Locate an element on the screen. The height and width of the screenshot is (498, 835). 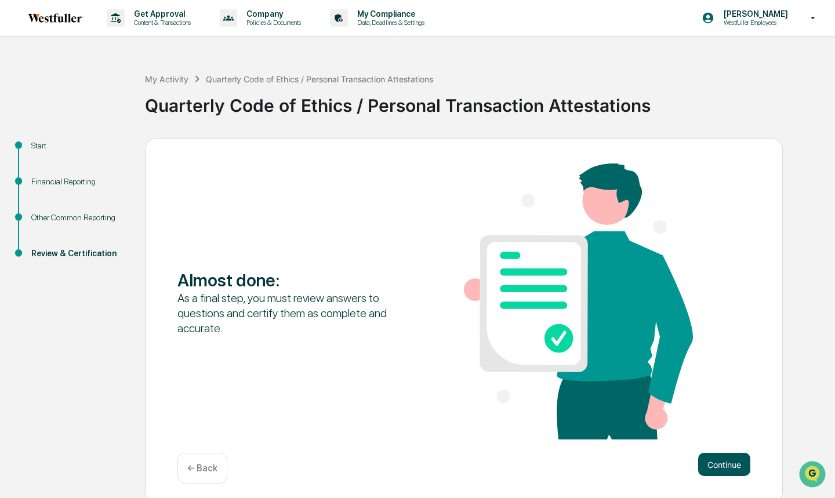
div: Start new chat is located at coordinates (115, 95).